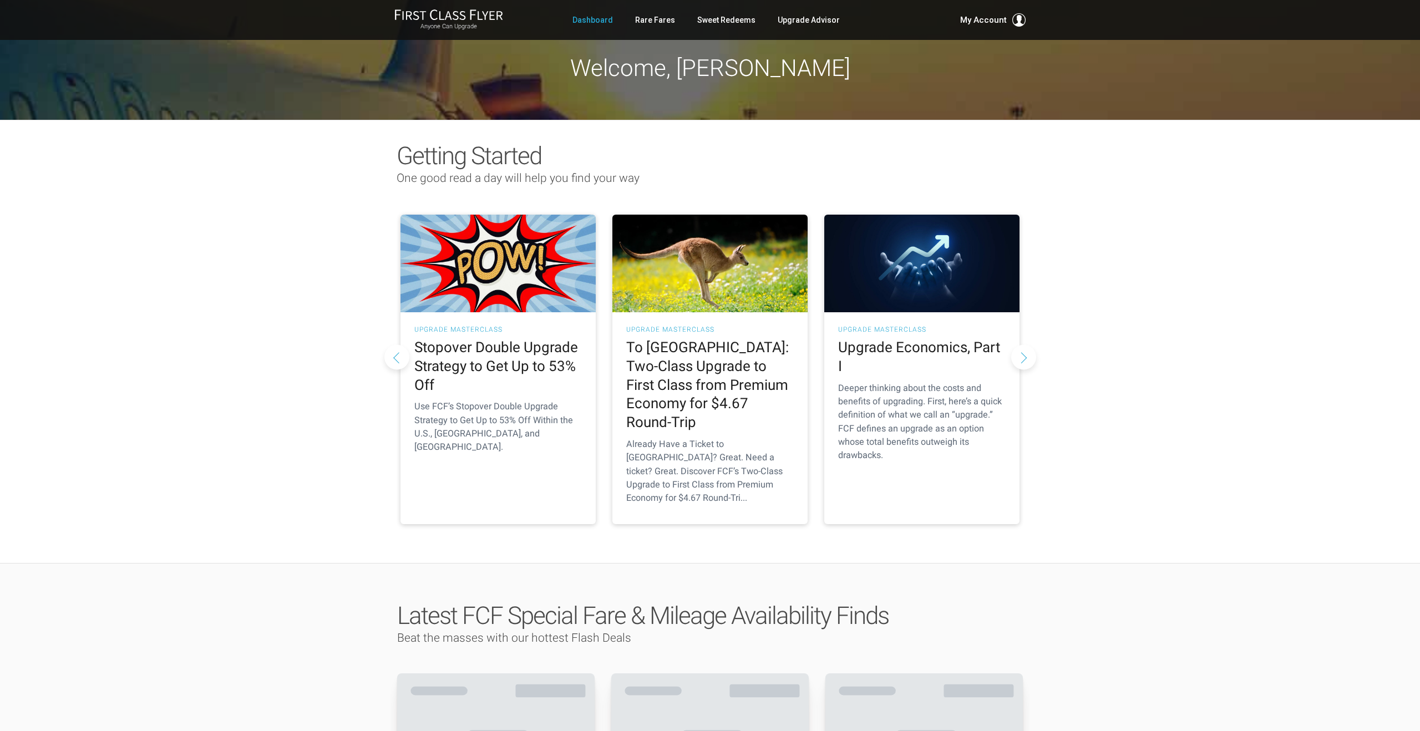 The height and width of the screenshot is (731, 1420). I want to click on a: Upgrade Advisor, so click(809, 20).